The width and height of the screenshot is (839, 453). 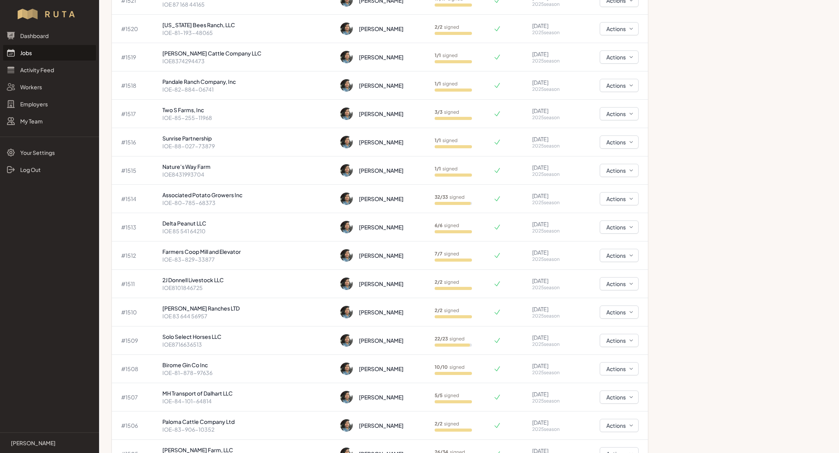 What do you see at coordinates (136, 341) in the screenshot?
I see `td: # 1509` at bounding box center [136, 341].